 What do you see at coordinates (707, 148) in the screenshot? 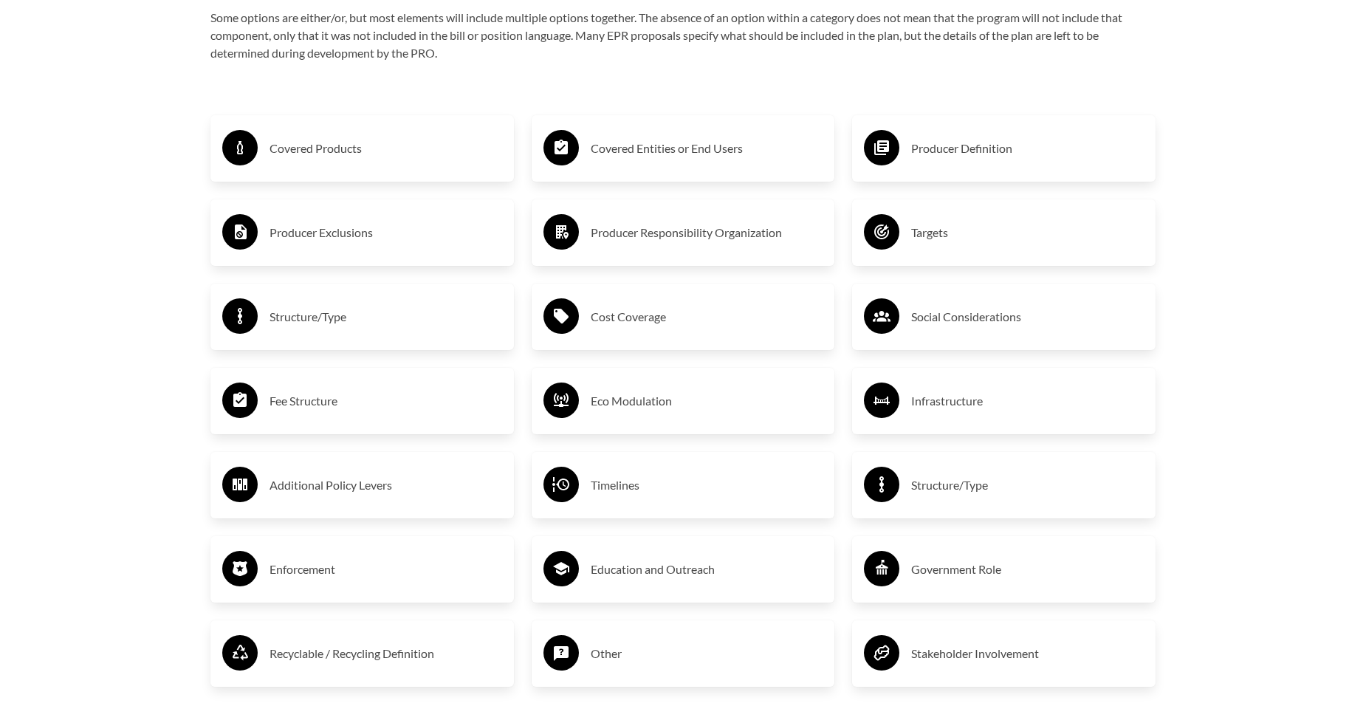
I see `h3: Covered Entities or End Users` at bounding box center [707, 148].